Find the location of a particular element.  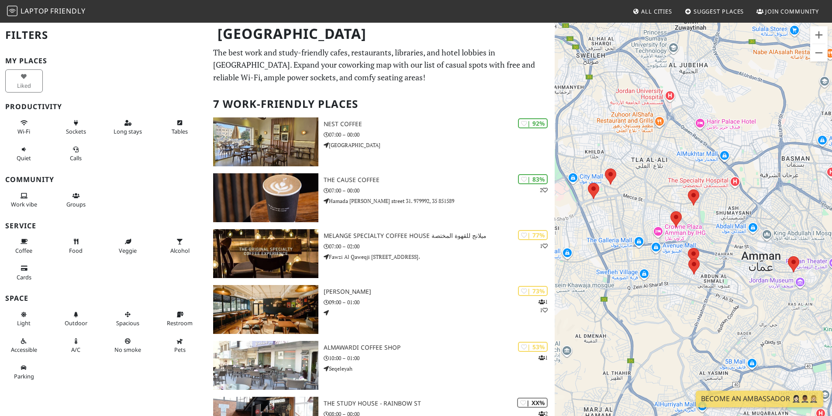

div: | 77% is located at coordinates (533, 235).